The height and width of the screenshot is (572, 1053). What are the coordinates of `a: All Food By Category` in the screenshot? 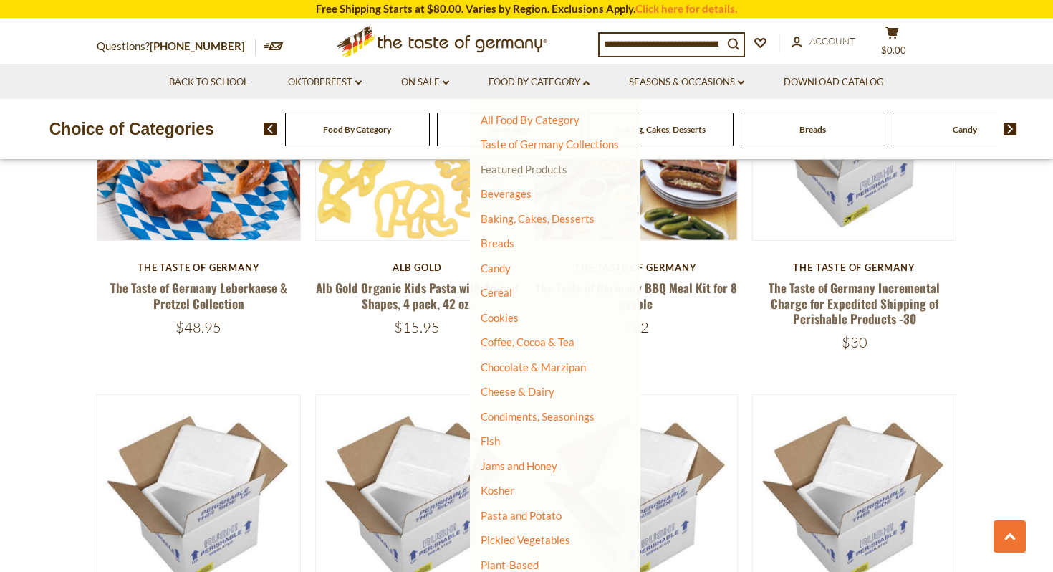 It's located at (530, 120).